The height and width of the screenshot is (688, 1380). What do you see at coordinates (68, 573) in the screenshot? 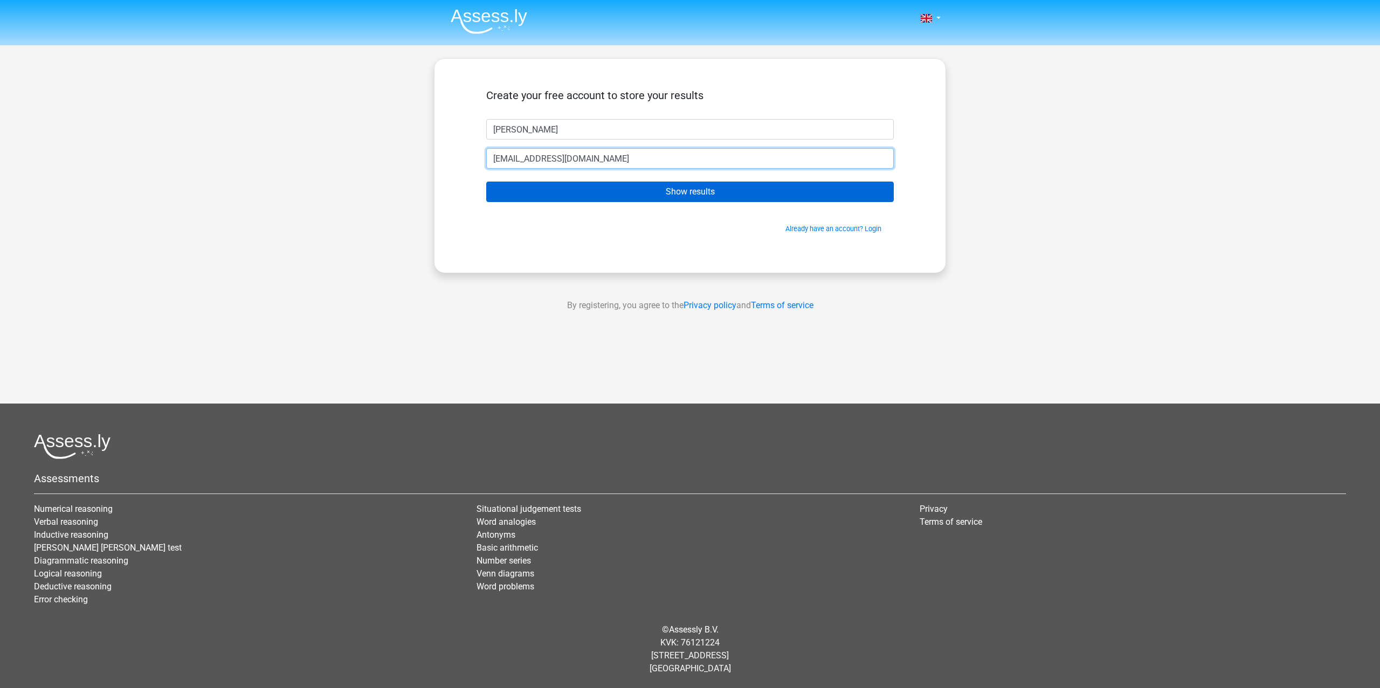
I see `a: Logical reasoning` at bounding box center [68, 573].